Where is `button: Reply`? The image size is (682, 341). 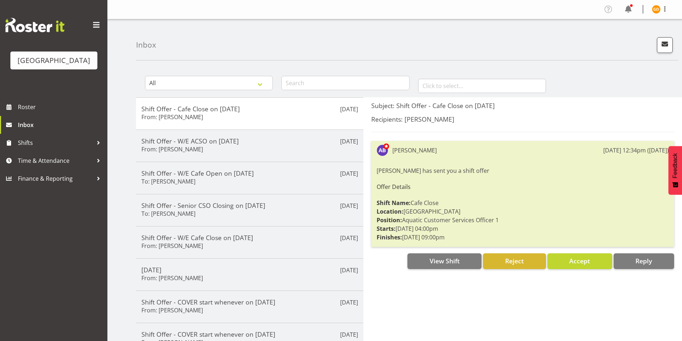 button: Reply is located at coordinates (644, 261).